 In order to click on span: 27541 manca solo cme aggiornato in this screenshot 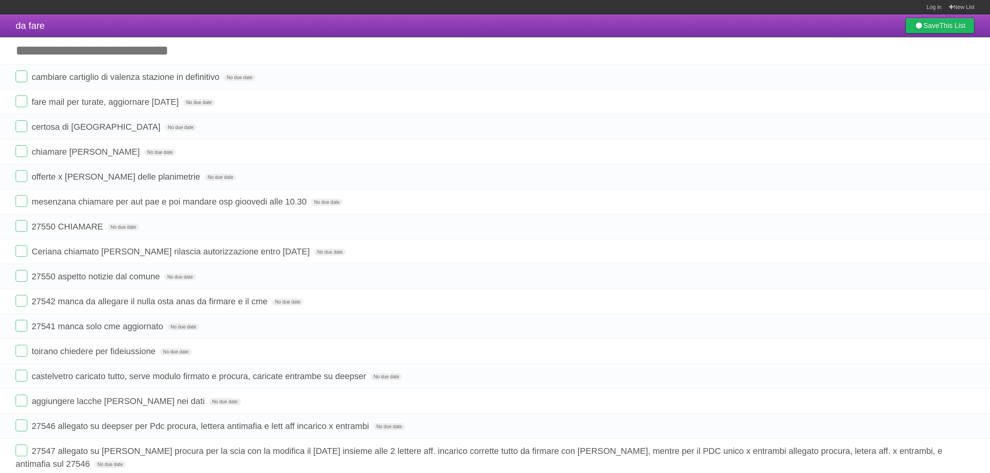, I will do `click(98, 326)`.